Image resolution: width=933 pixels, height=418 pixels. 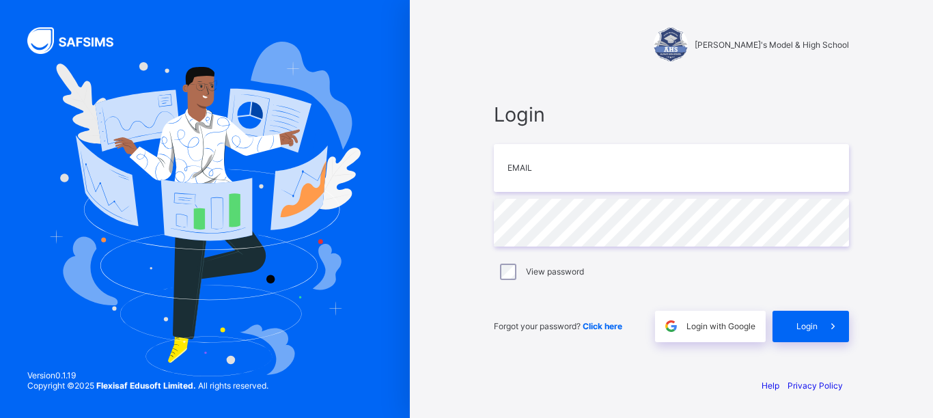 I want to click on img: Hero Image, so click(x=204, y=209).